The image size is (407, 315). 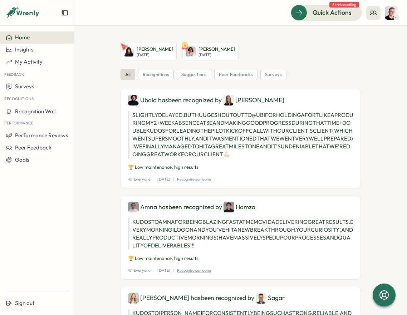 I want to click on img: Hamza Atique, so click(x=229, y=207).